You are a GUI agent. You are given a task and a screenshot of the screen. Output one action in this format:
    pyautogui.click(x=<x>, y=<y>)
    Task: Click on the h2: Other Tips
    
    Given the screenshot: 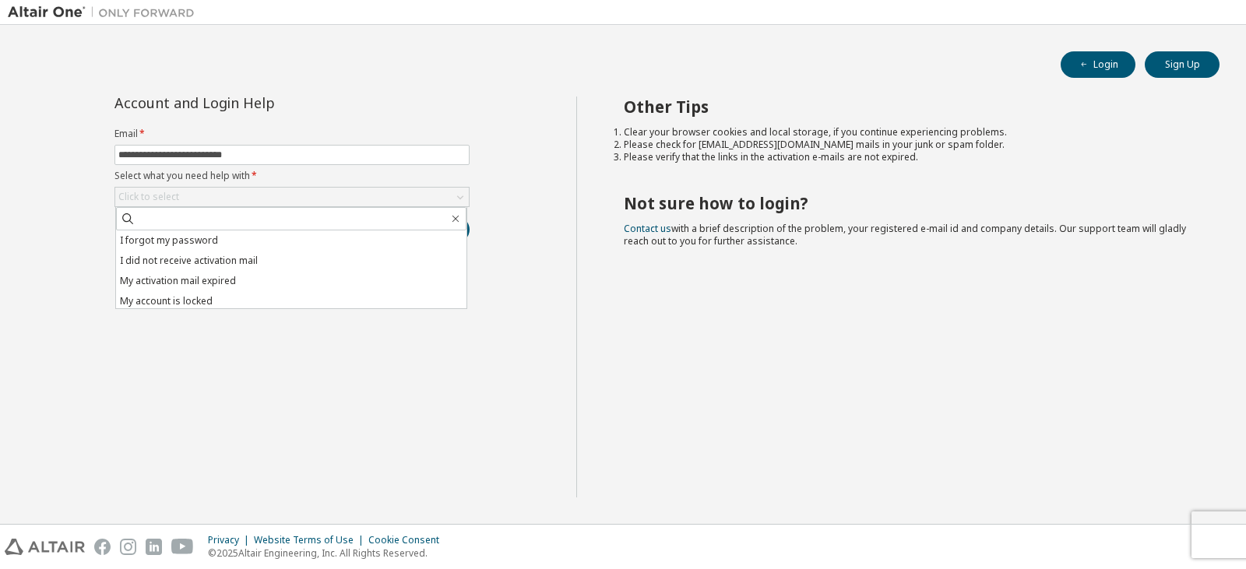 What is the action you would take?
    pyautogui.click(x=908, y=107)
    